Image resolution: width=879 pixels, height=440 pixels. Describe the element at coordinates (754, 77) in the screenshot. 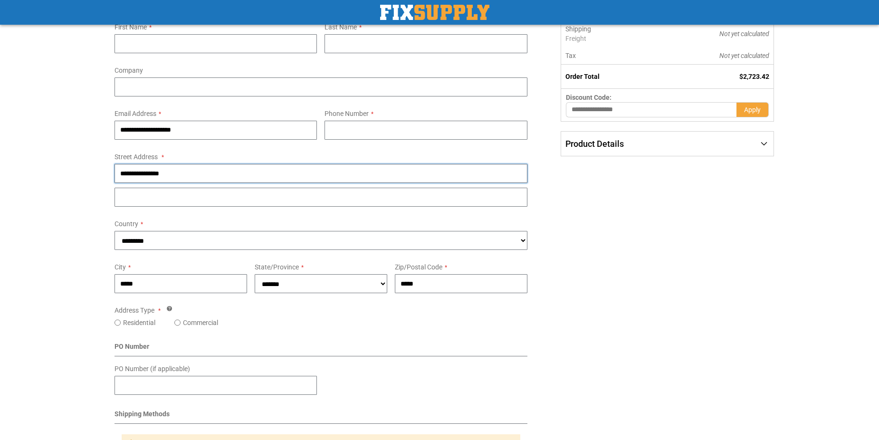

I see `span: $2,723.42` at that location.